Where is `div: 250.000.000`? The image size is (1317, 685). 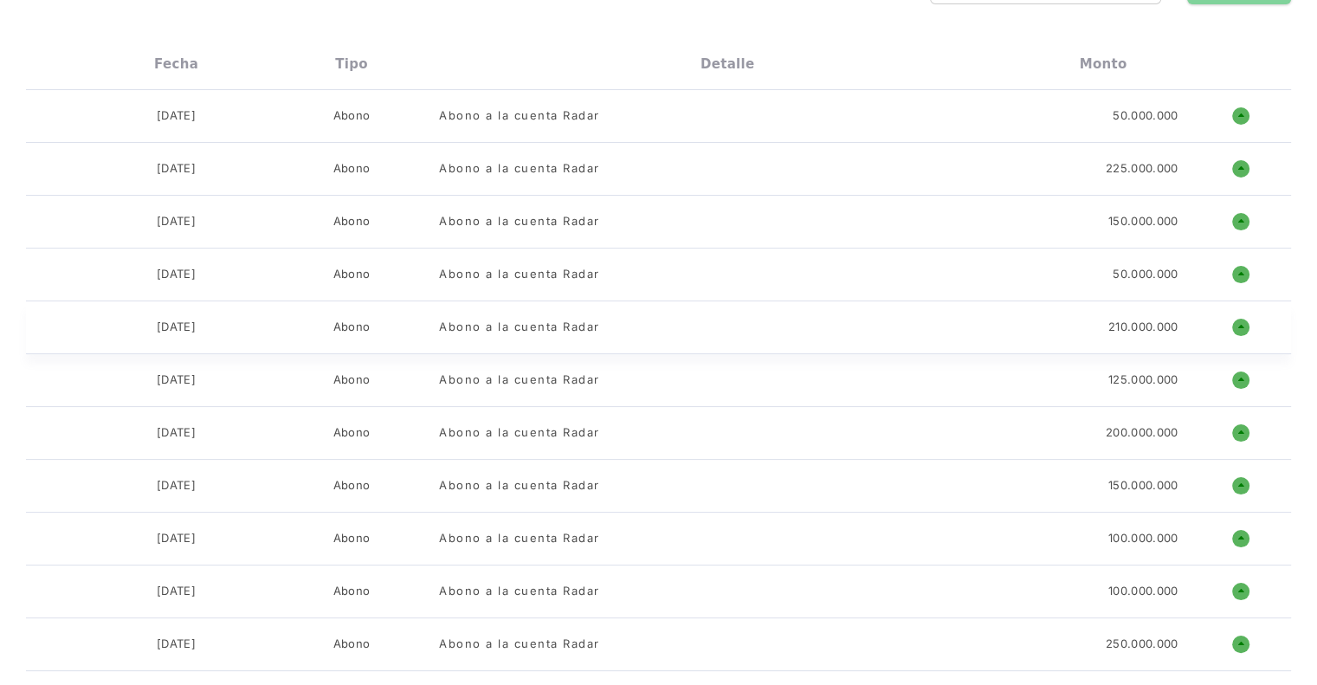
div: 250.000.000 is located at coordinates (1141, 644).